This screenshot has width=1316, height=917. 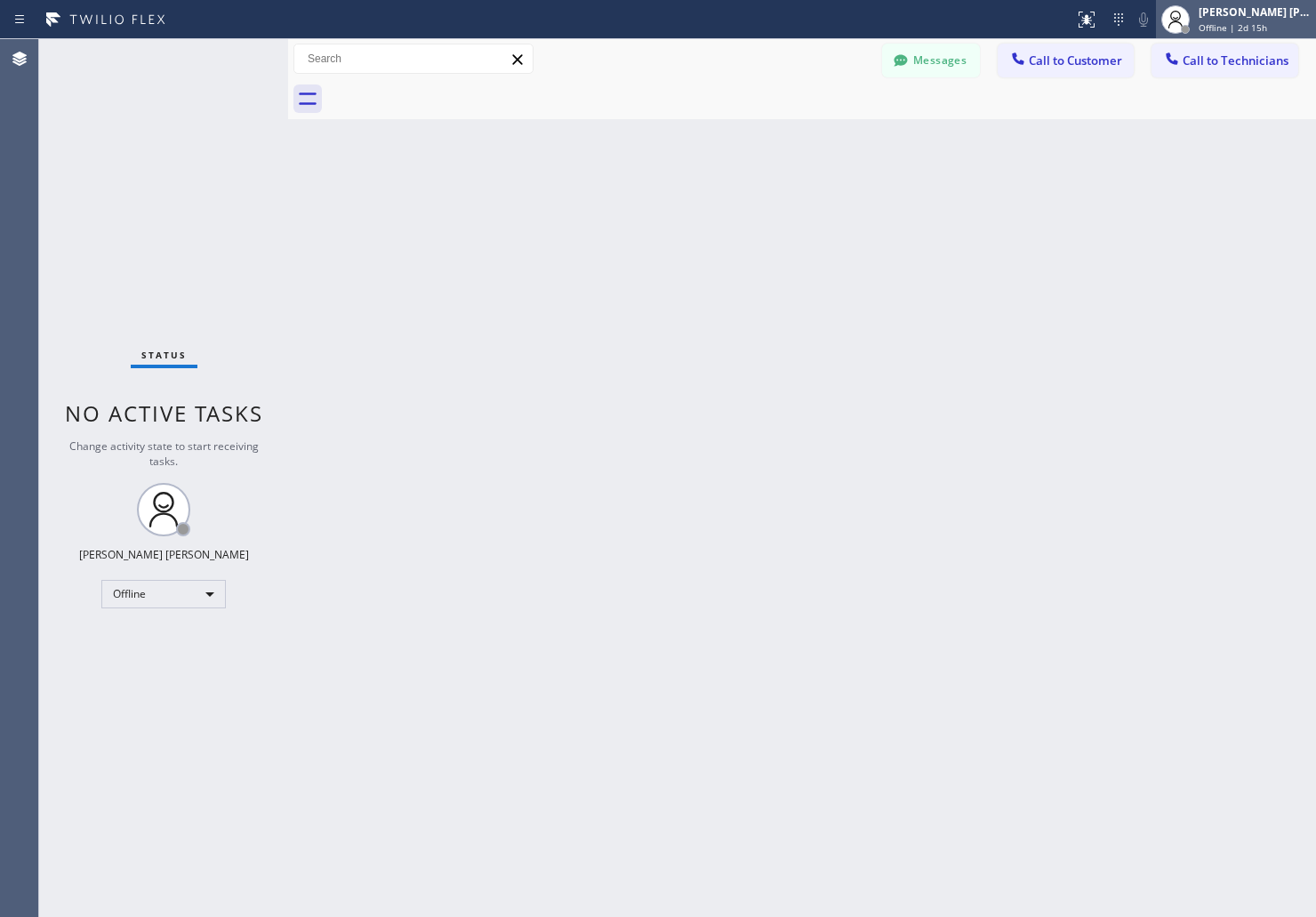 I want to click on span: Change activity state to start receiving tasks., so click(x=163, y=453).